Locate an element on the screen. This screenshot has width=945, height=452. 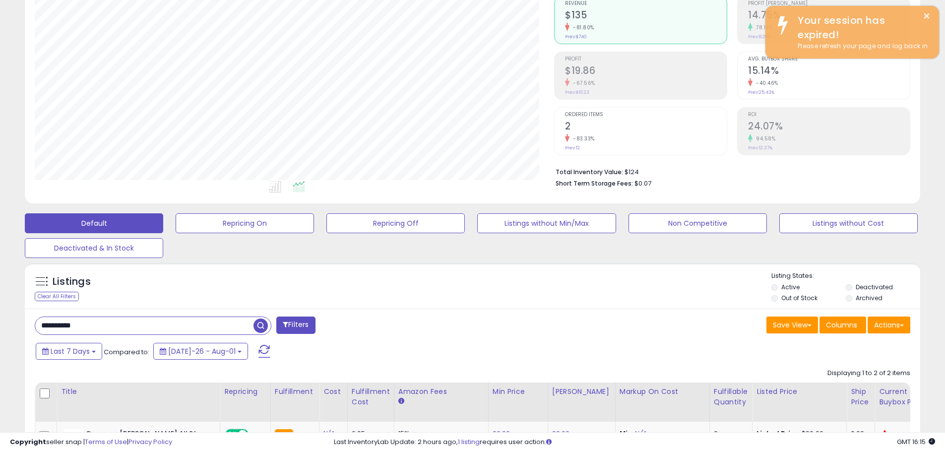
div: Amazon Fees is located at coordinates (441, 391).